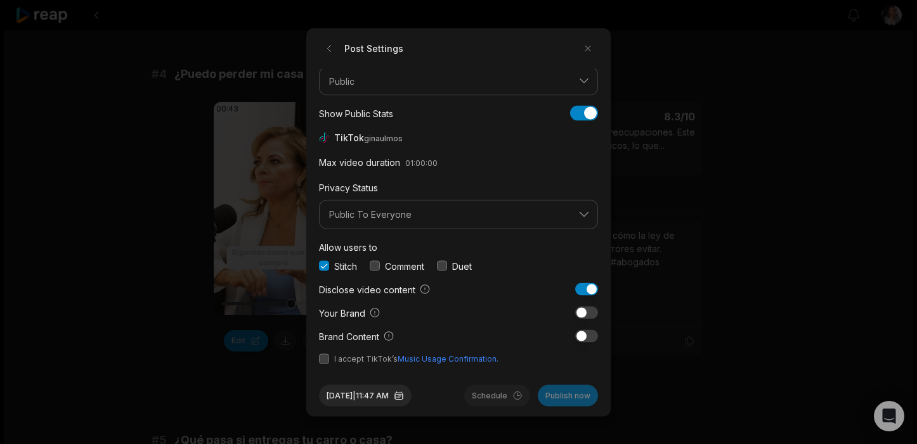 Image resolution: width=917 pixels, height=444 pixels. Describe the element at coordinates (450, 215) in the screenshot. I see `span: Public To Everyone` at that location.